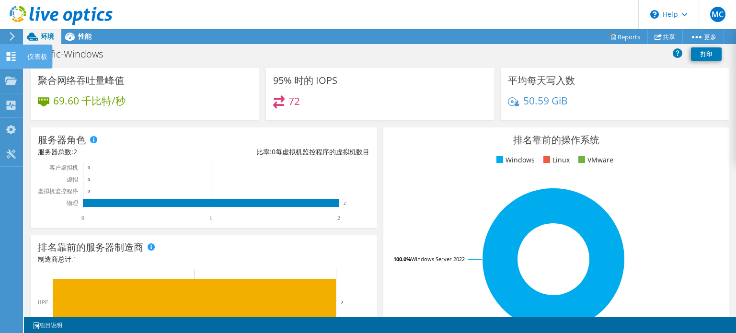  What do you see at coordinates (706, 54) in the screenshot?
I see `a: 打印` at bounding box center [706, 54].